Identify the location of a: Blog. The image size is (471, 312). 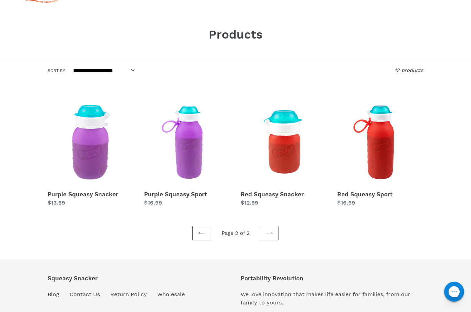
(53, 294).